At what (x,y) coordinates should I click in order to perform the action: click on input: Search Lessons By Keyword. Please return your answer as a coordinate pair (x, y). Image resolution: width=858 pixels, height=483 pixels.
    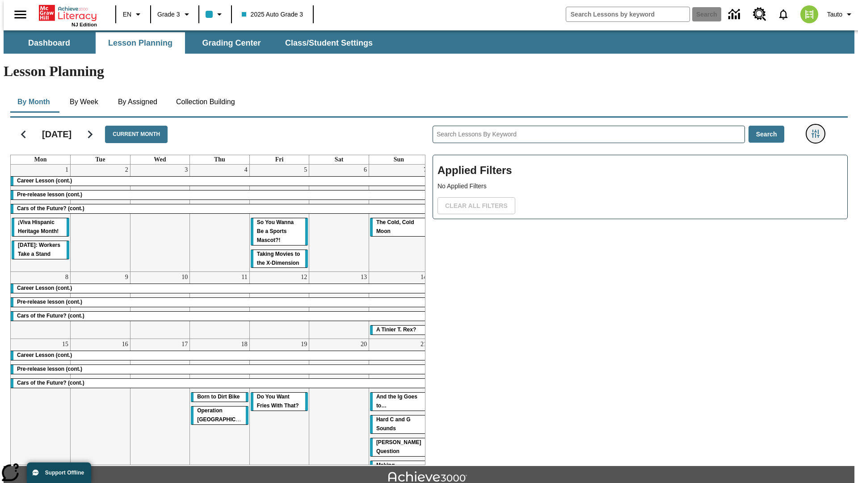
    Looking at the image, I should click on (588, 134).